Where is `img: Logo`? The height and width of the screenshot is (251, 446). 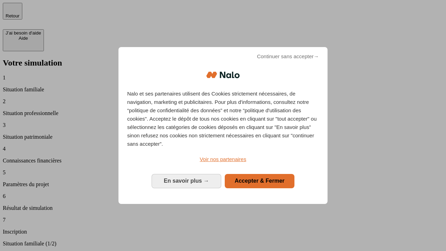
img: Logo is located at coordinates (223, 75).